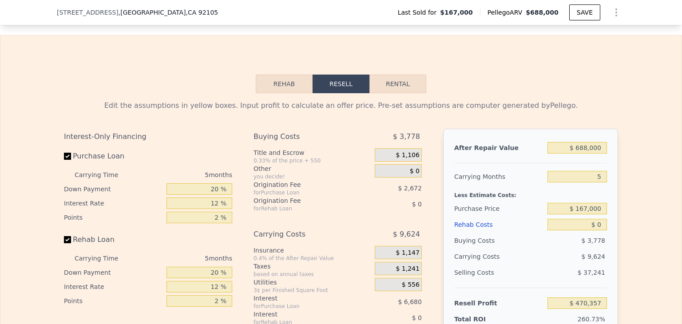  I want to click on span: Last Sold for, so click(419, 12).